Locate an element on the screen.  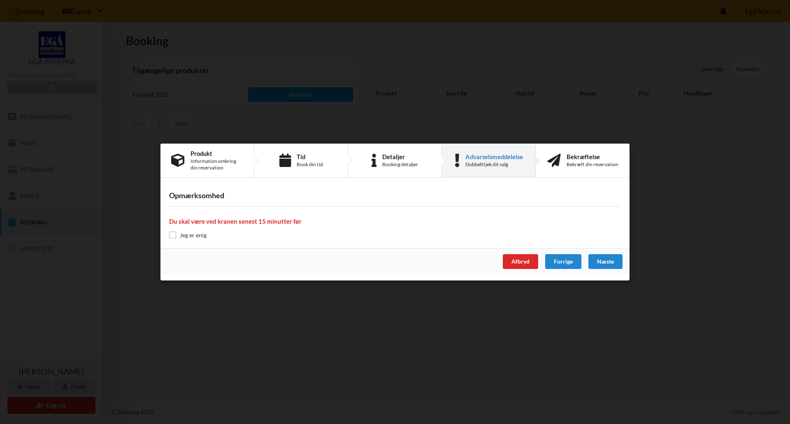
div: Produkt is located at coordinates (217, 154).